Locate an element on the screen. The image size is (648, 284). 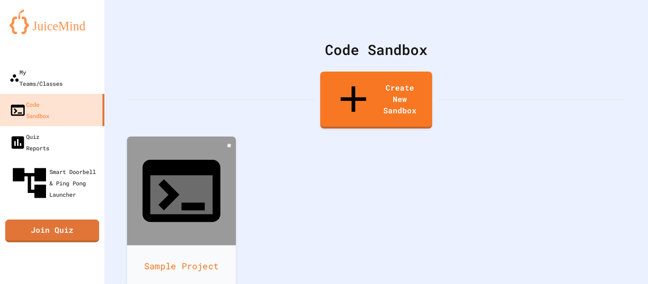
div: Smart Doorbell & Ping Pong Launcher is located at coordinates (55, 183).